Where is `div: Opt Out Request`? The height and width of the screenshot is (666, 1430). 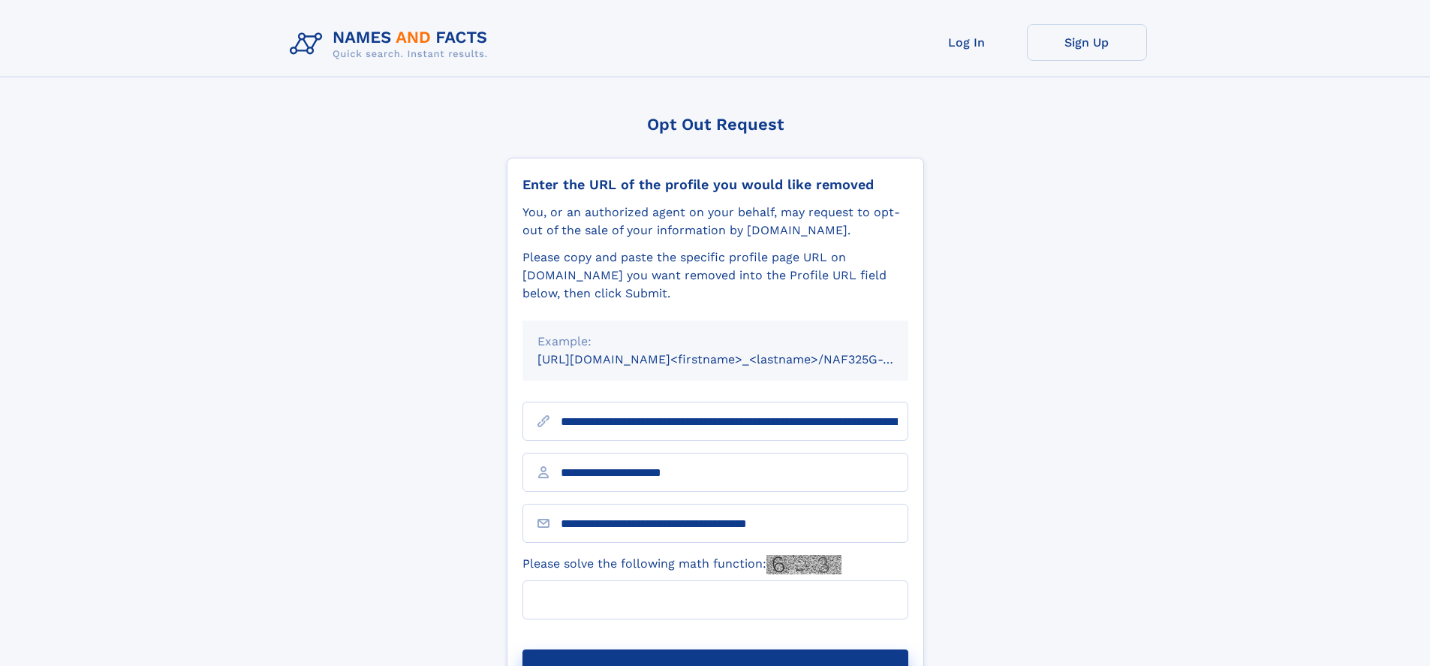
div: Opt Out Request is located at coordinates (715, 124).